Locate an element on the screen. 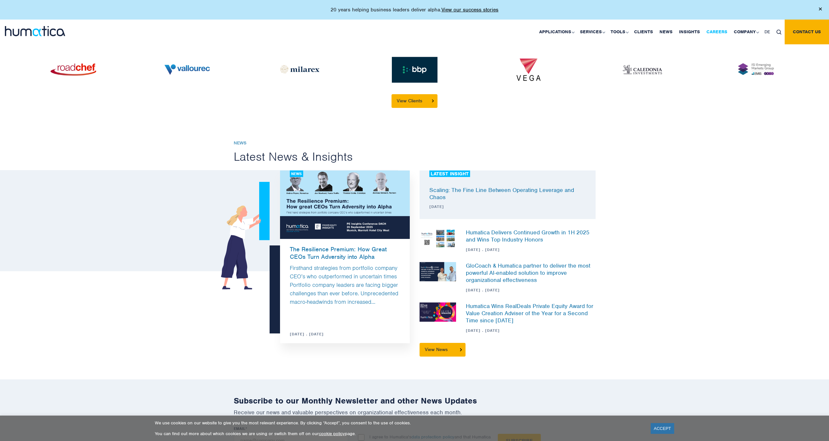 This screenshot has height=441, width=829. a: ACCEPT is located at coordinates (662, 428).